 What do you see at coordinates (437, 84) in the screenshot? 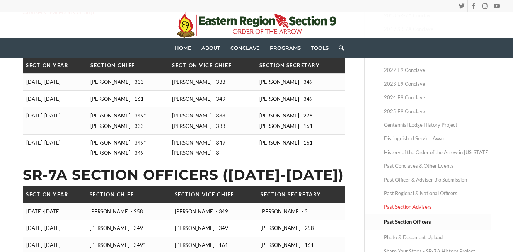
I see `a: 2023 E9 Conclave` at bounding box center [437, 84].